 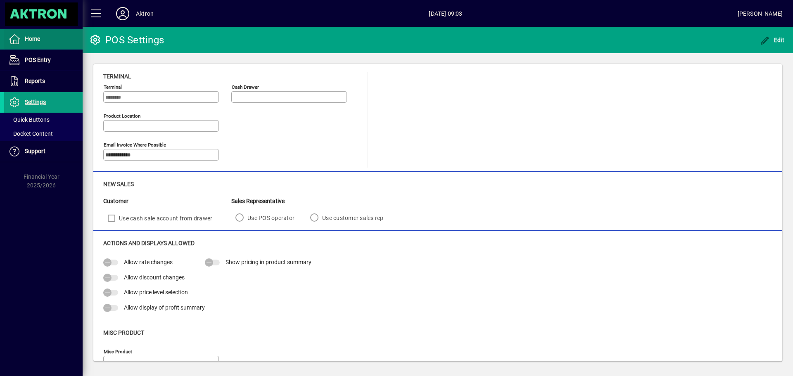 I want to click on span: Misc Product, so click(x=123, y=333).